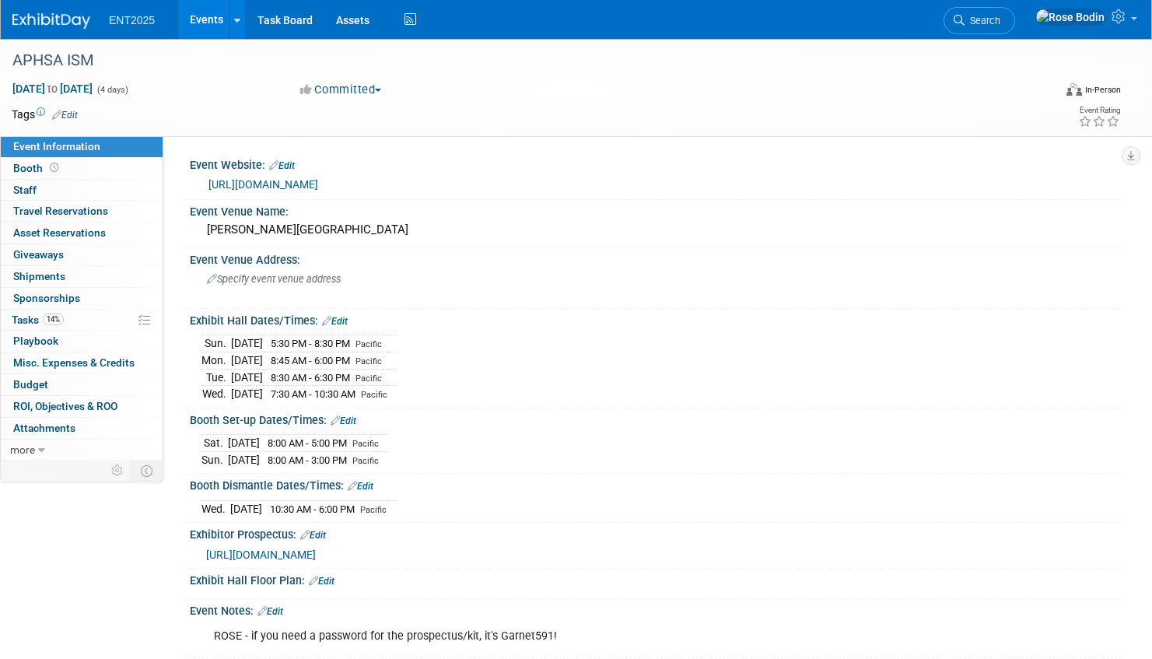 This screenshot has height=659, width=1152. Describe the element at coordinates (47, 298) in the screenshot. I see `span: Sponsorships` at that location.